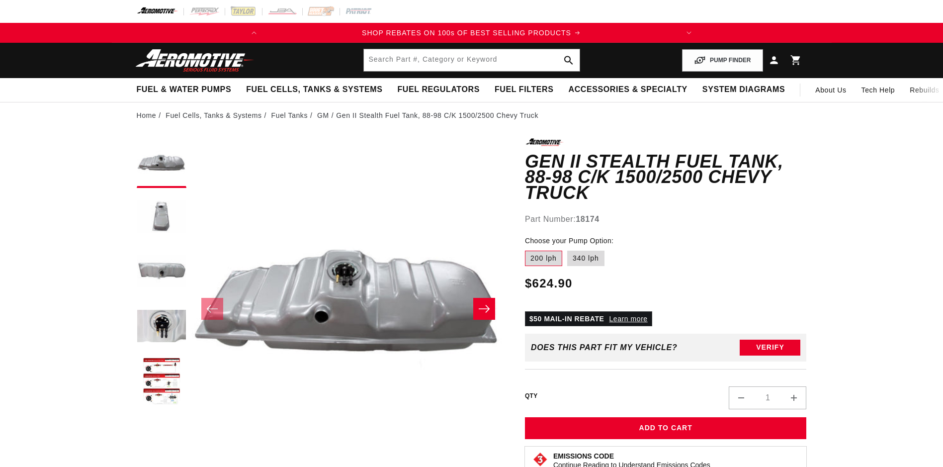 The height and width of the screenshot is (467, 943). Describe the element at coordinates (878, 90) in the screenshot. I see `span: Tech Help` at that location.